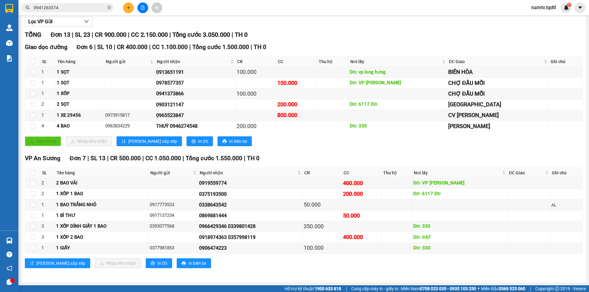 The image size is (589, 292). What do you see at coordinates (33, 35) in the screenshot?
I see `span: TỔNG` at bounding box center [33, 35].